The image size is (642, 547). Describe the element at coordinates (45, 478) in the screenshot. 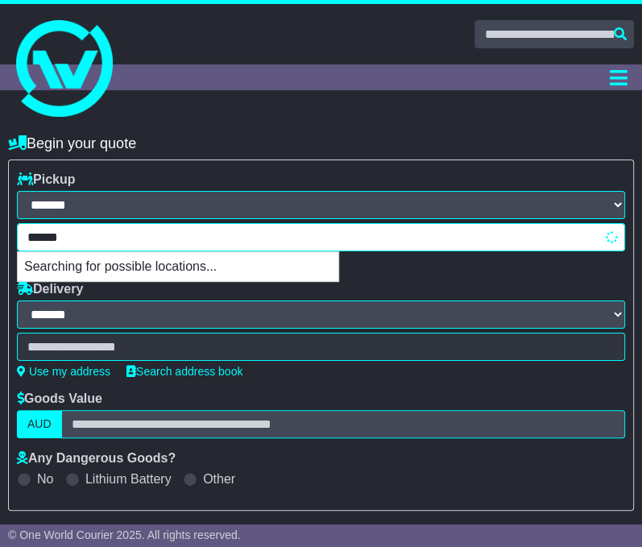

I see `label: No` at that location.